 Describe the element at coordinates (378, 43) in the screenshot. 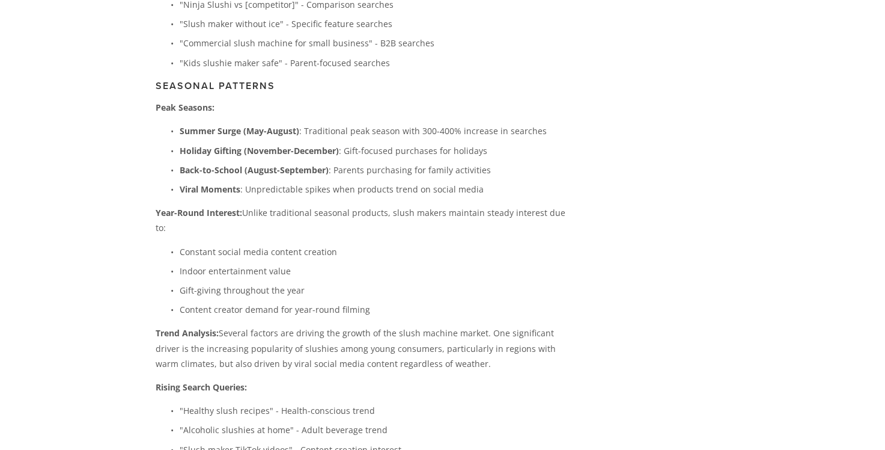

I see `p: "Commercial slush machine for small business" - B2B searches` at that location.